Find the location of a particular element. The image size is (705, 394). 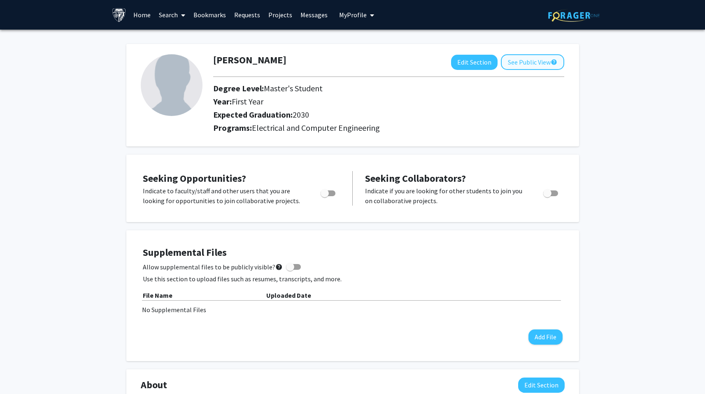

span: Master's Student is located at coordinates (293, 88).